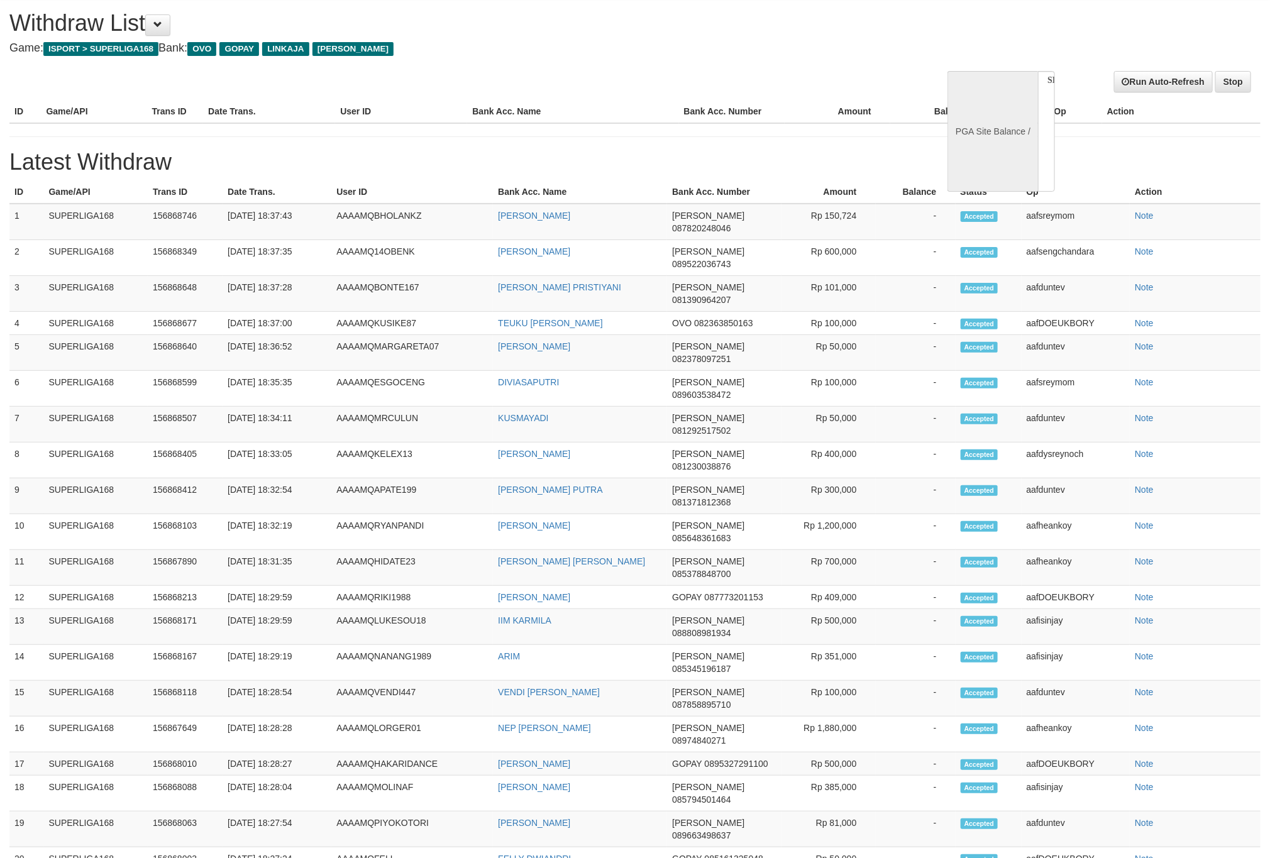  I want to click on td: 156868213, so click(185, 597).